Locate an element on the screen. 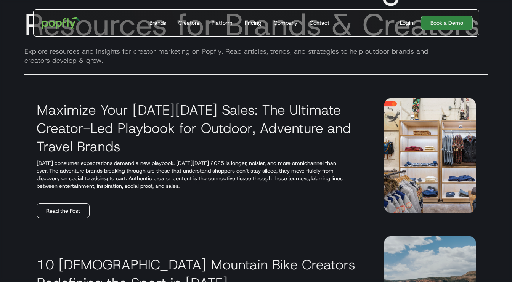  div: Login is located at coordinates (406, 23).